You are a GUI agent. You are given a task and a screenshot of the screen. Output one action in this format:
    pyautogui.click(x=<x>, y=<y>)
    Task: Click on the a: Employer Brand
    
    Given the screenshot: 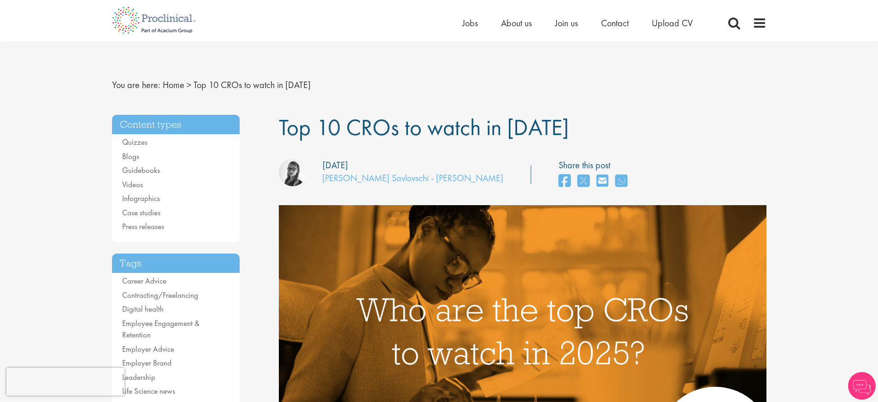 What is the action you would take?
    pyautogui.click(x=147, y=363)
    